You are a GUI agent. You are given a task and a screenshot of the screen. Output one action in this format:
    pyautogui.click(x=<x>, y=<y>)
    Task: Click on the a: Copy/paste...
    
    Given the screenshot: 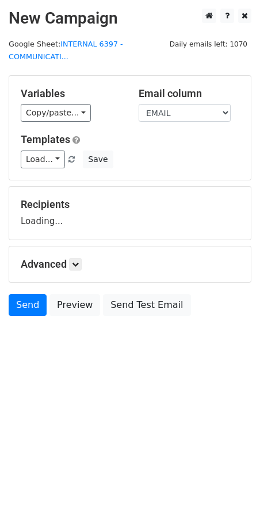 What is the action you would take?
    pyautogui.click(x=56, y=113)
    